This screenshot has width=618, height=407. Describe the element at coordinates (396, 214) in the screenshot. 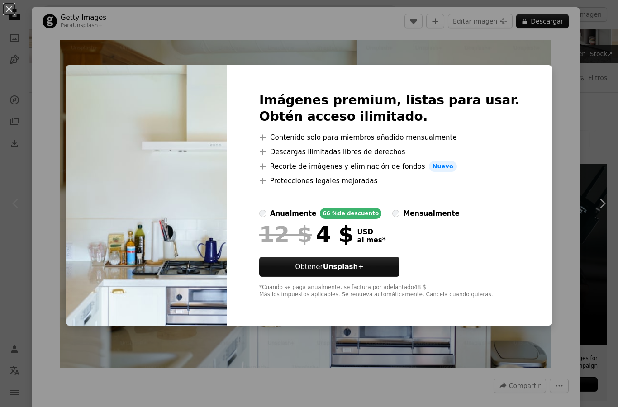

I see `input: mensualmente` at that location.